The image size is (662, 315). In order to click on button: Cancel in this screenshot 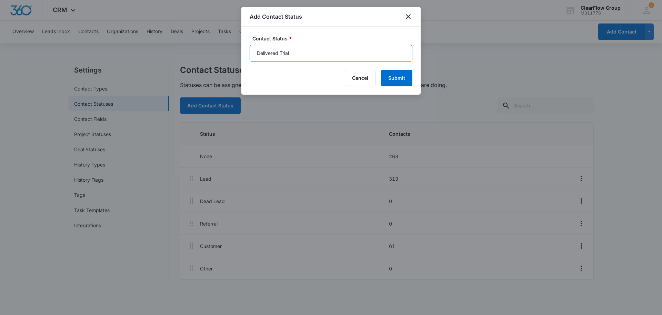, I will do `click(360, 78)`.